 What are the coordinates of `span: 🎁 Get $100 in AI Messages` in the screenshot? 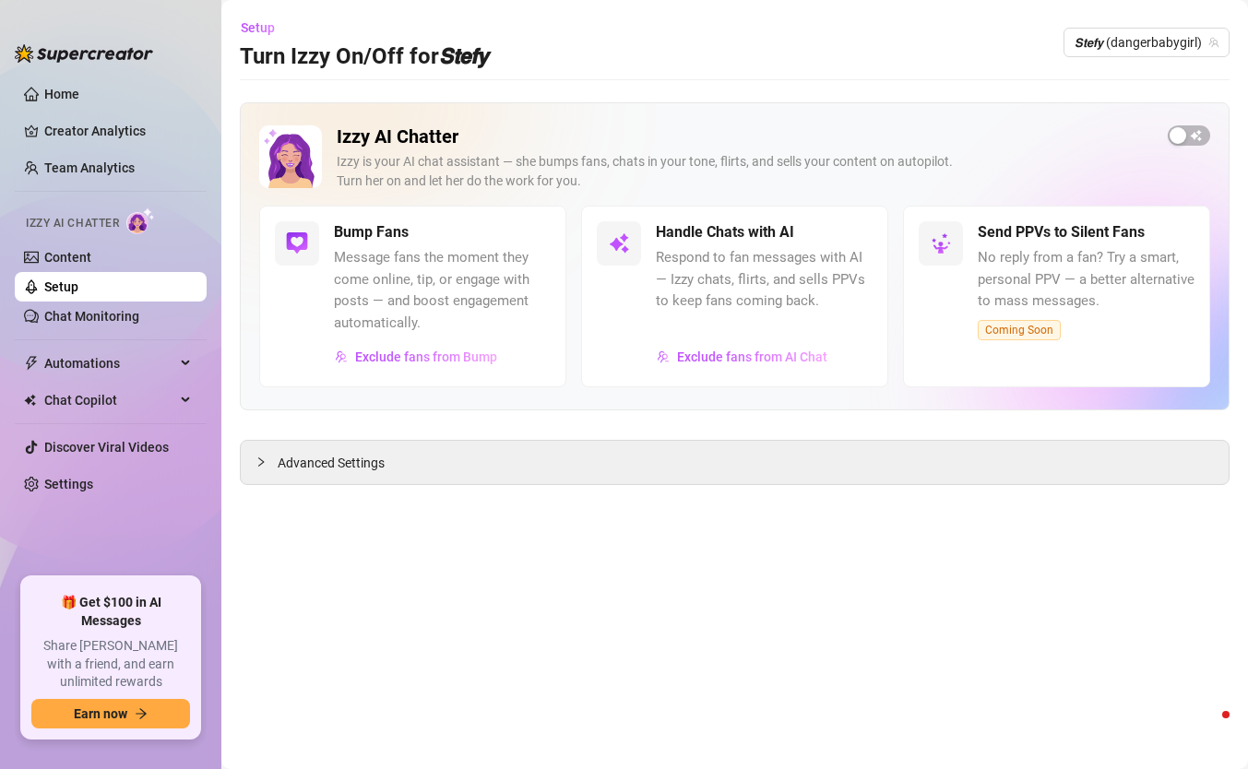 It's located at (111, 611).